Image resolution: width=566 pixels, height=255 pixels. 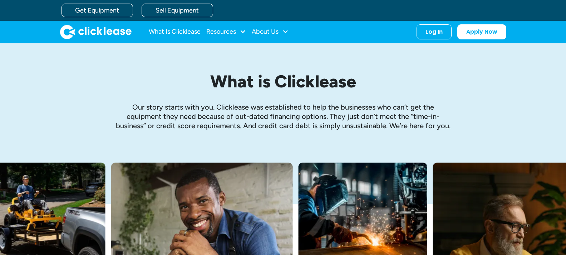 I want to click on div: Log In, so click(x=434, y=32).